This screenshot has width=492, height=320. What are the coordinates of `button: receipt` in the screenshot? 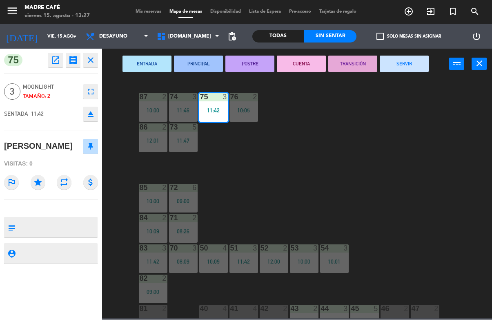 It's located at (73, 60).